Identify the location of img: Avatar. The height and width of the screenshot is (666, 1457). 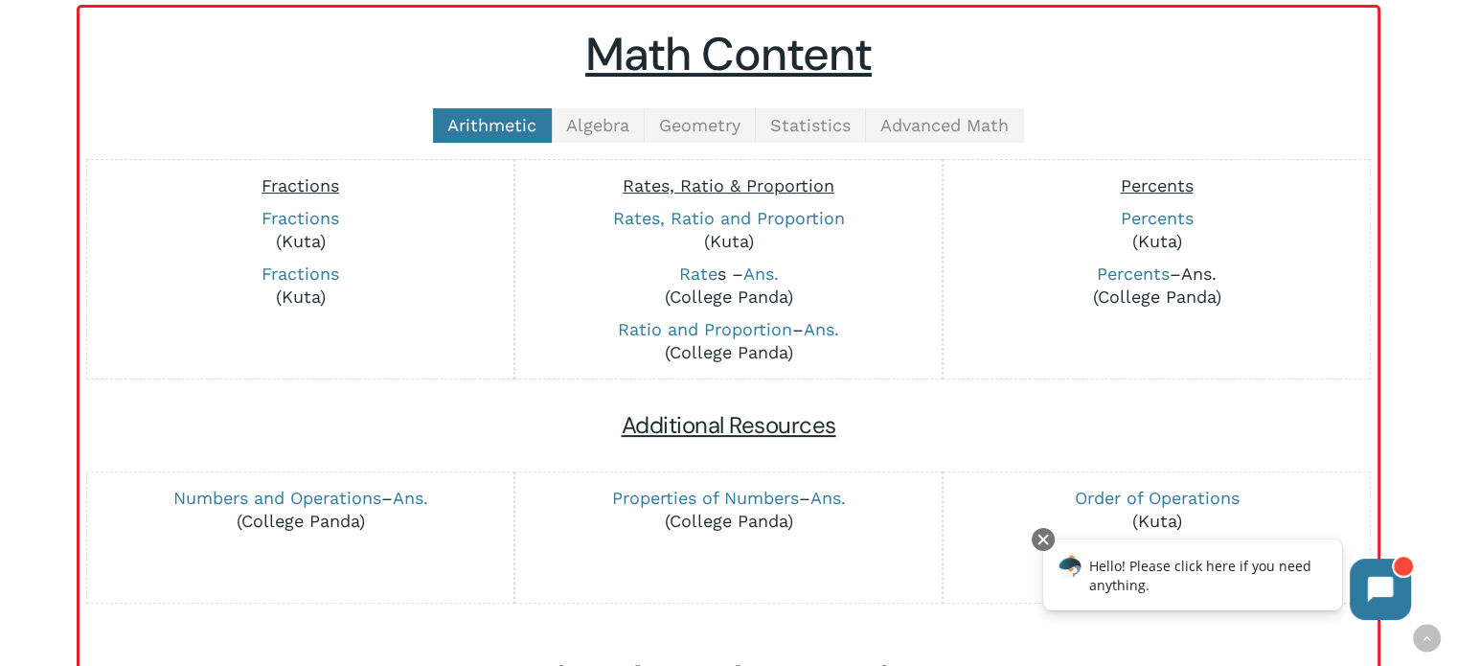
(47, 42).